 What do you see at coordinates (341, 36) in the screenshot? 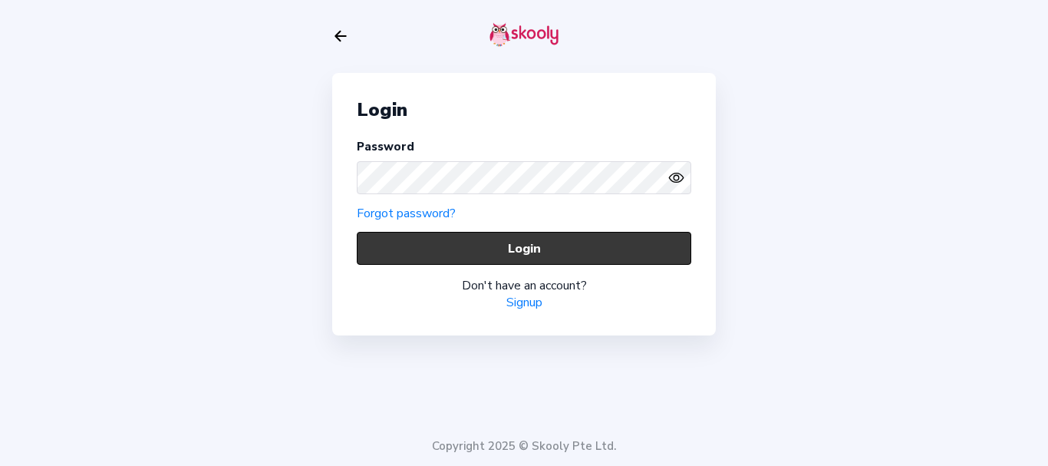
I see `ion-icon: arrow back outline` at bounding box center [341, 36].